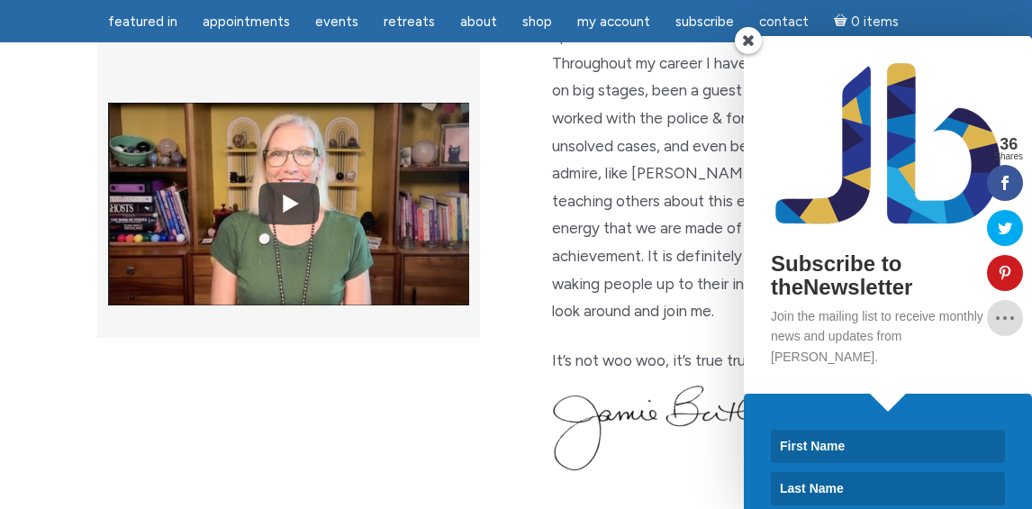  I want to click on span: Events, so click(337, 22).